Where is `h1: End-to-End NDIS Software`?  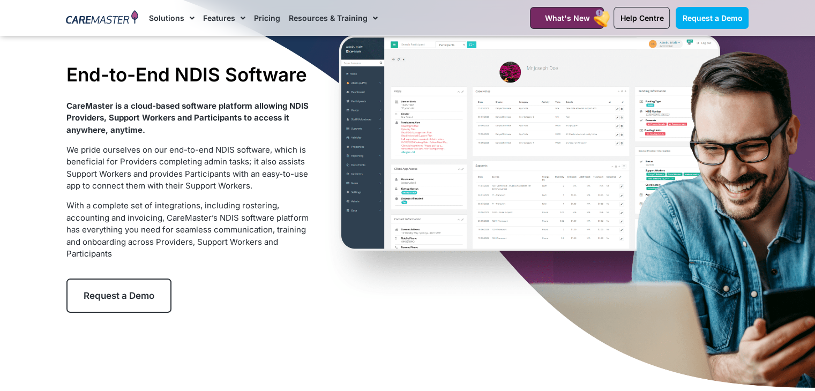
h1: End-to-End NDIS Software is located at coordinates (189, 74).